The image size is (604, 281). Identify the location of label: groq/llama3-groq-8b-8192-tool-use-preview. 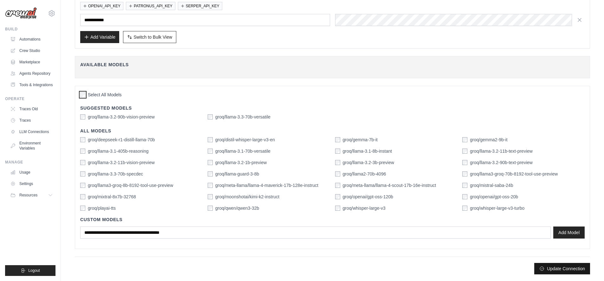
(130, 185).